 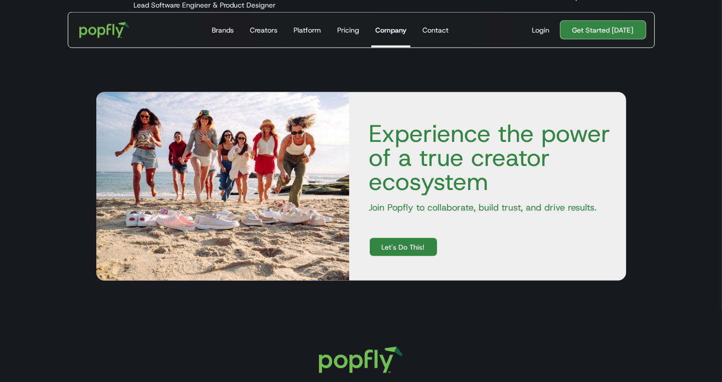 I want to click on a: Contact, so click(x=435, y=30).